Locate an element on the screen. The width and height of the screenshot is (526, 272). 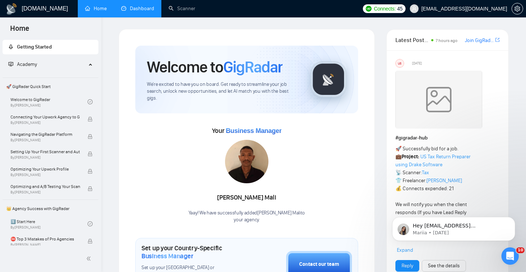
span: 🚀 GigRadar Quick Start is located at coordinates (50, 87).